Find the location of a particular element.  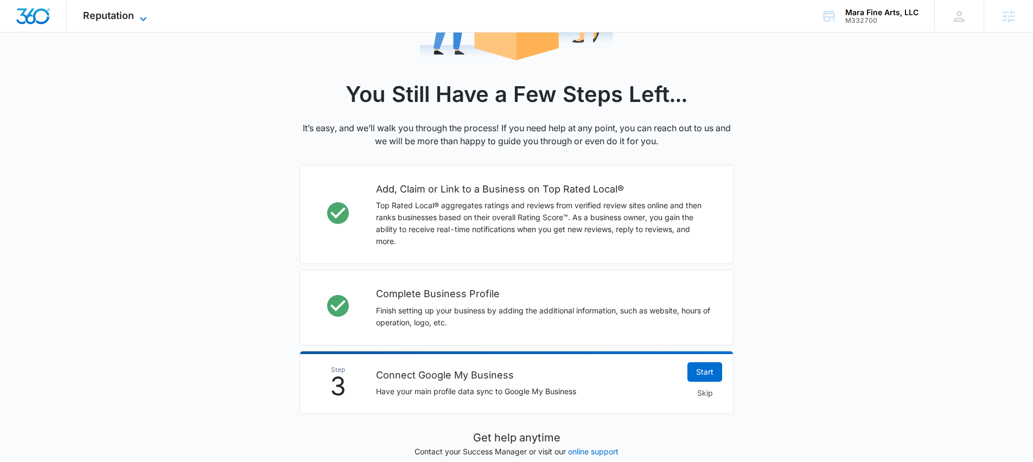

p: Contact your Success Manager or visit our is located at coordinates (517, 452).